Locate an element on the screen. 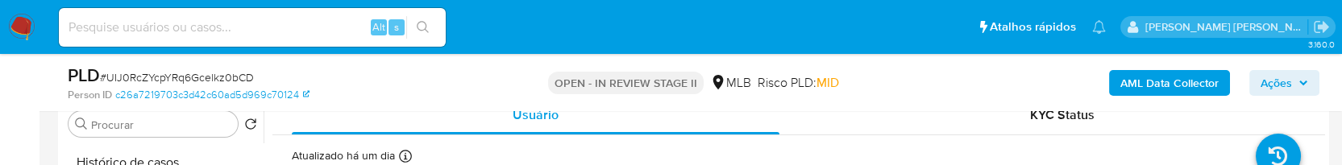 This screenshot has width=1342, height=165. p: Atualizado há um dia is located at coordinates (343, 156).